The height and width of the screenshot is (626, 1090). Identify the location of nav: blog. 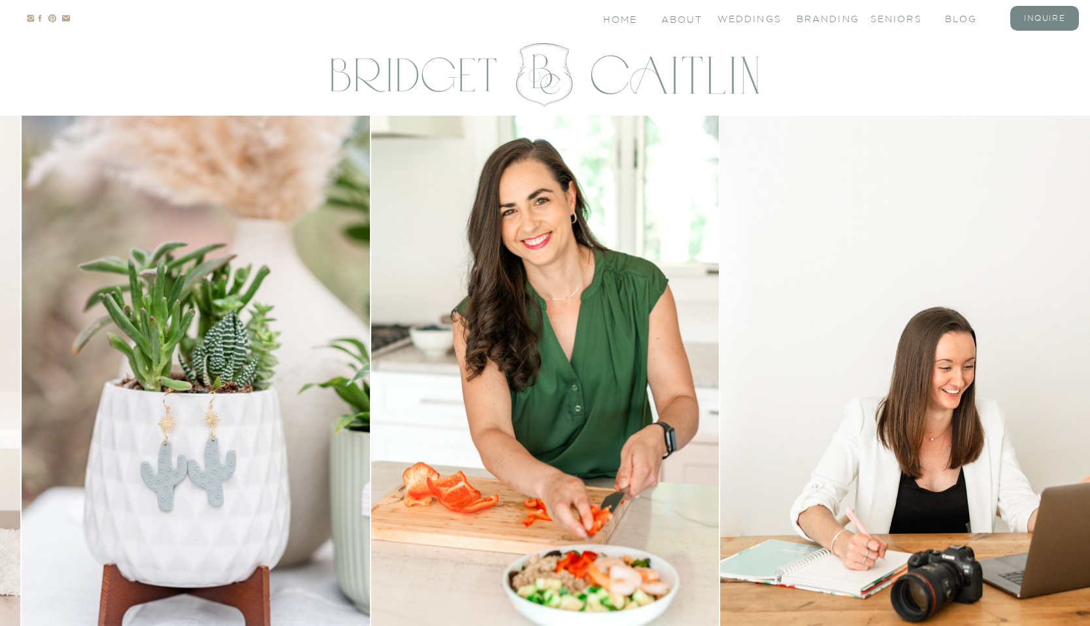
(971, 18).